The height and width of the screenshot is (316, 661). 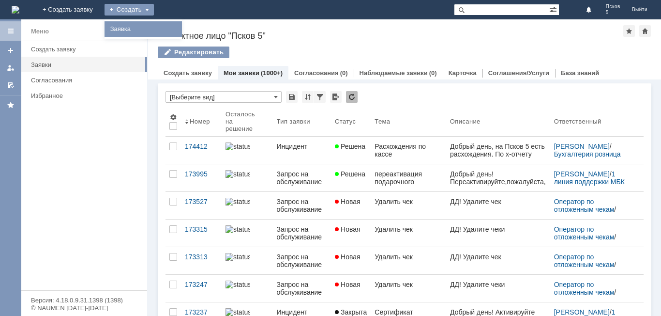 What do you see at coordinates (519, 73) in the screenshot?
I see `a: Соглашения/Услуги` at bounding box center [519, 73].